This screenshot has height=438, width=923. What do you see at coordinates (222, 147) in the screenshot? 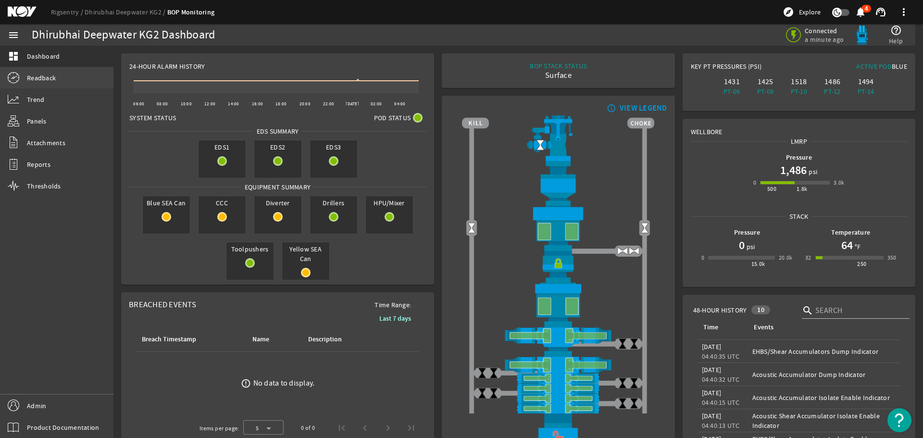
I see `span: EDS1` at bounding box center [222, 147].